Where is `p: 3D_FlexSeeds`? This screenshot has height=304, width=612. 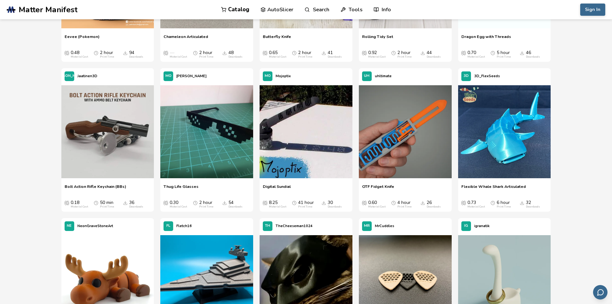 p: 3D_FlexSeeds is located at coordinates (487, 76).